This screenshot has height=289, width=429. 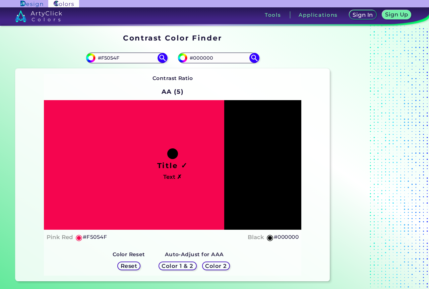 I want to click on h1: Title ✓, so click(x=173, y=166).